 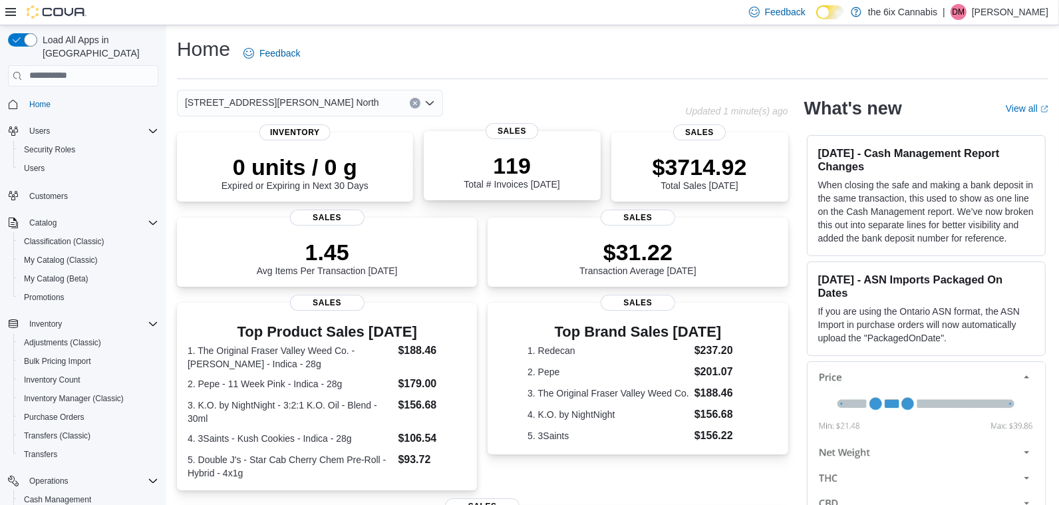 I want to click on a: Transfers (Classic), so click(x=57, y=436).